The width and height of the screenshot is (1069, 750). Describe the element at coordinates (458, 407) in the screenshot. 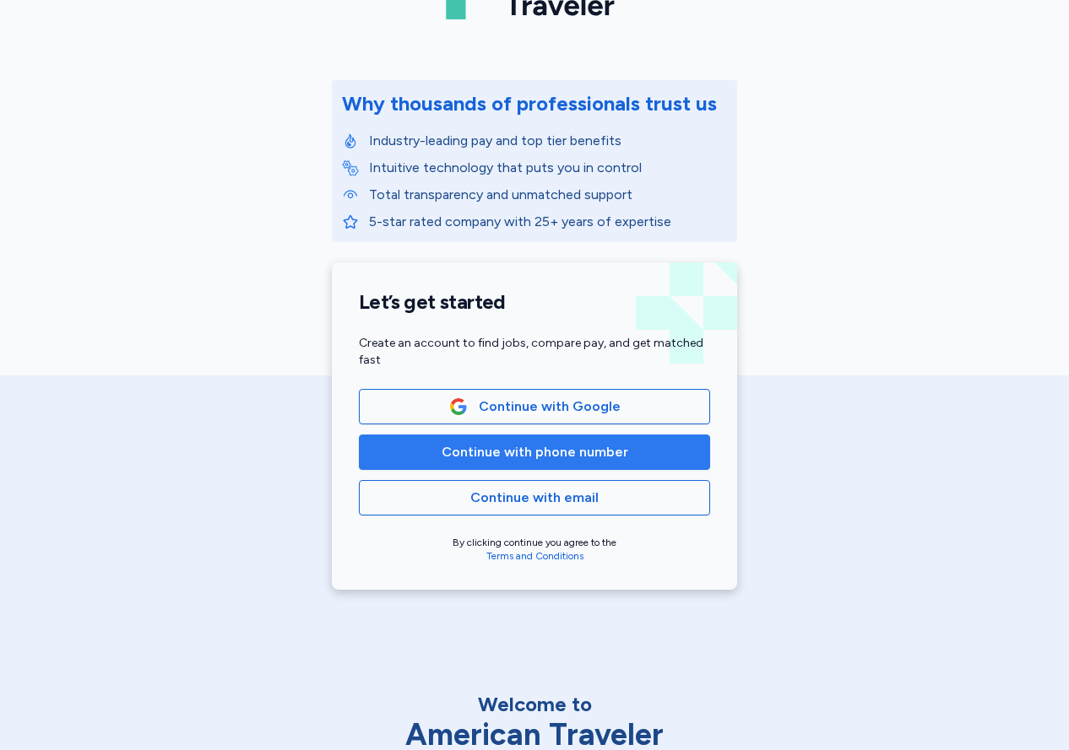

I see `img: Google Logo` at that location.